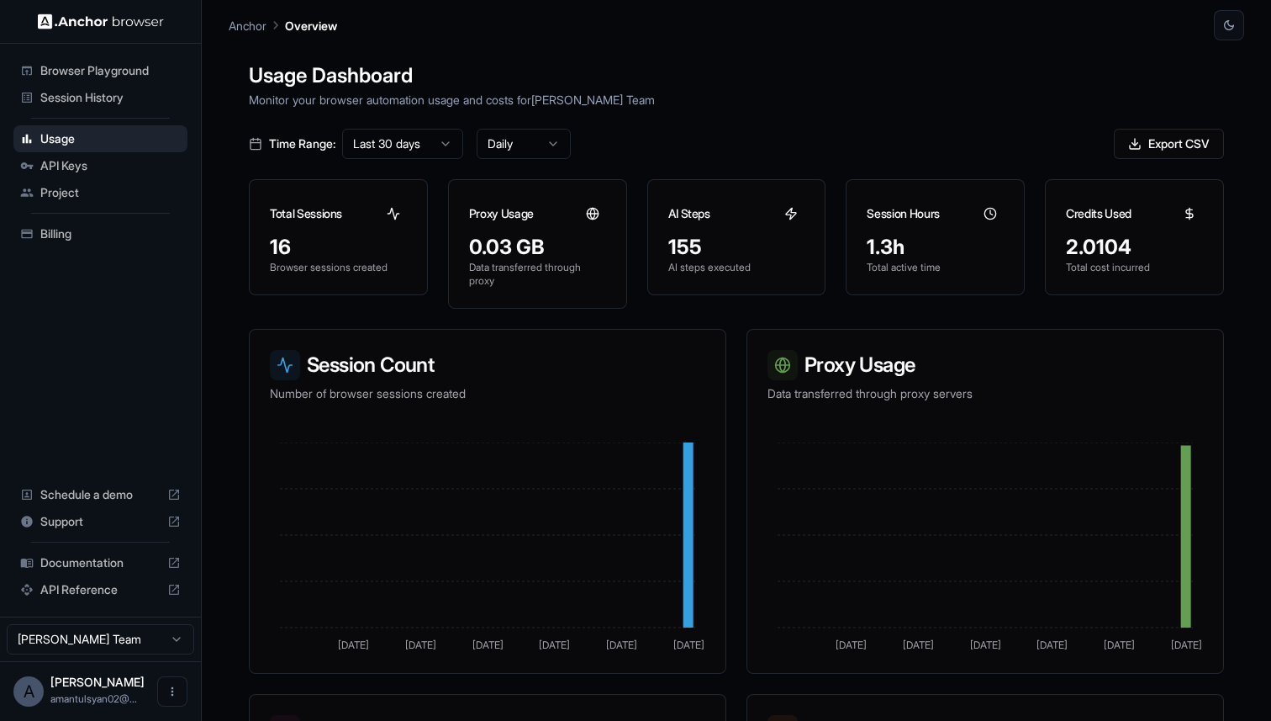 The image size is (1271, 721). What do you see at coordinates (1134, 247) in the screenshot?
I see `div: 2.0104` at bounding box center [1134, 247].